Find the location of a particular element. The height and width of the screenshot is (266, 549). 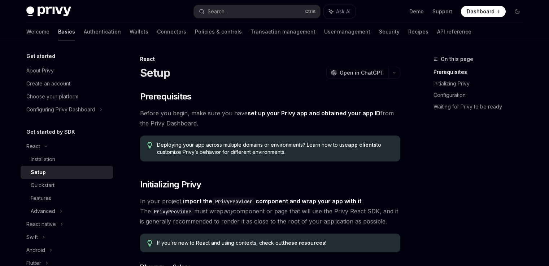

a: Initializing Privy is located at coordinates (481, 84).